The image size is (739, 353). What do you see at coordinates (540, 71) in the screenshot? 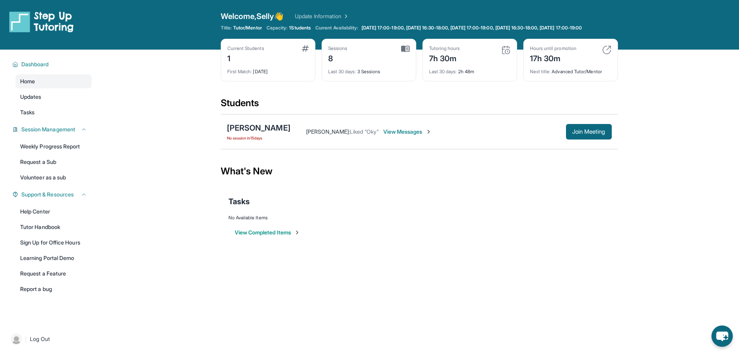
I see `span: Next title :` at bounding box center [540, 71].